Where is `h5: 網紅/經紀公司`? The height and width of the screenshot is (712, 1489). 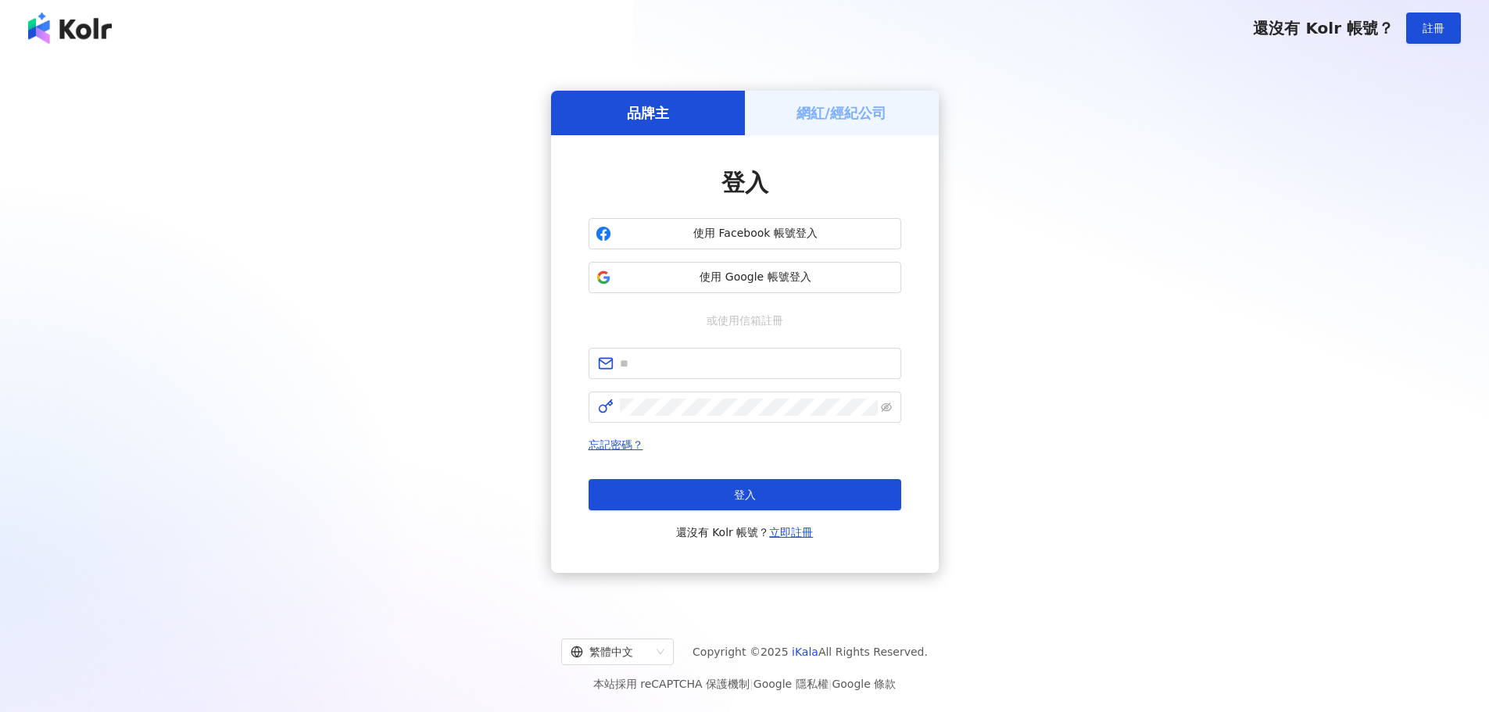
h5: 網紅/經紀公司 is located at coordinates (841, 113).